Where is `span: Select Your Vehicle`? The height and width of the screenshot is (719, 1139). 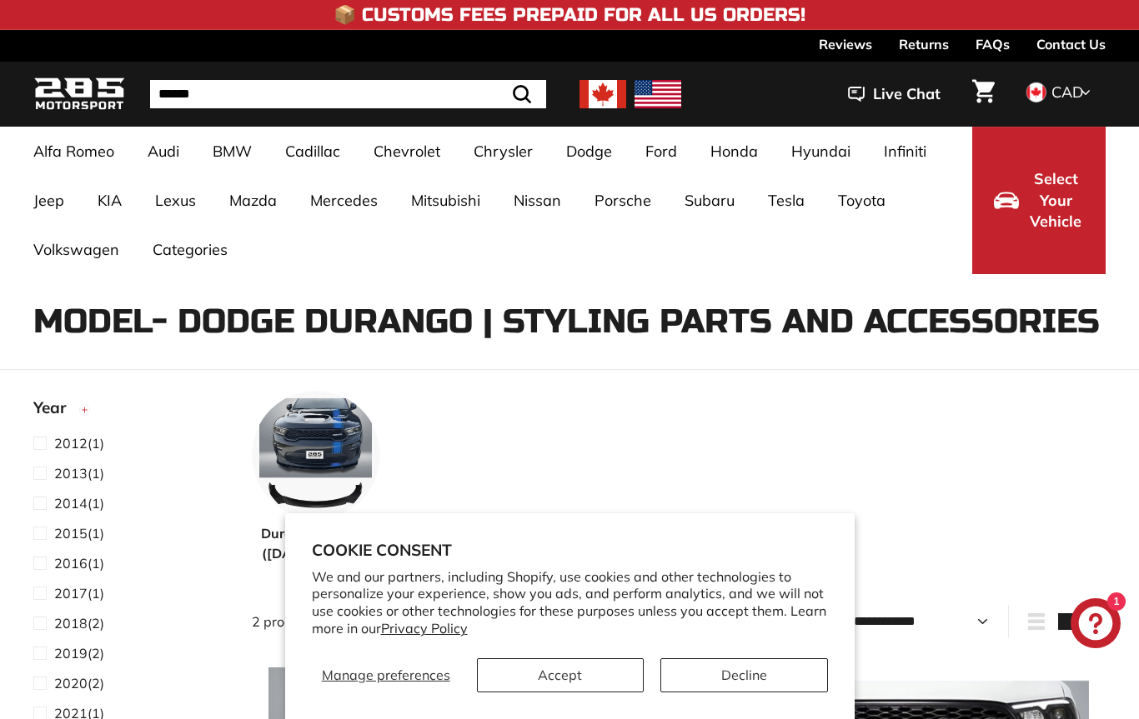 span: Select Your Vehicle is located at coordinates (1055, 200).